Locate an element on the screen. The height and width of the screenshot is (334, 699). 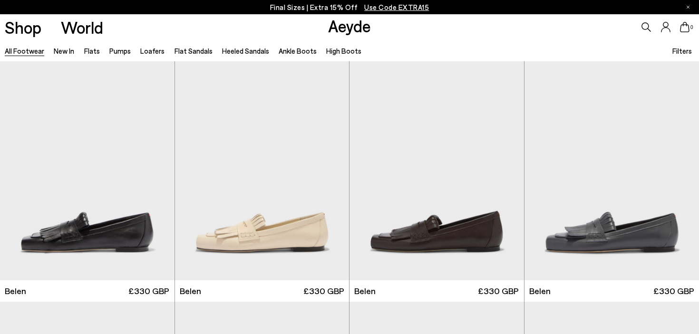
a: Shop is located at coordinates (23, 27).